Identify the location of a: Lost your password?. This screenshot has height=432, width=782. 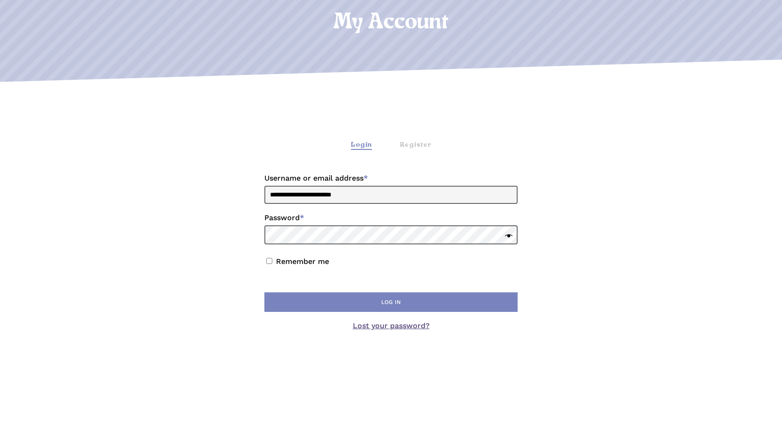
(391, 325).